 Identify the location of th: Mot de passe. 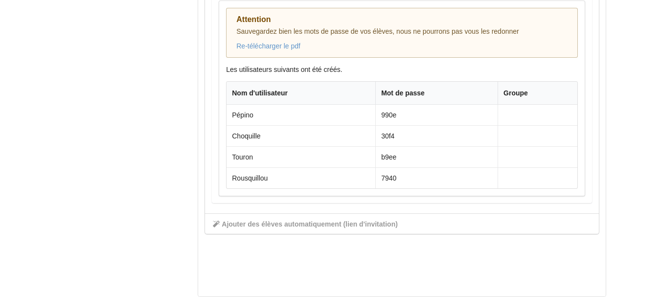
(437, 93).